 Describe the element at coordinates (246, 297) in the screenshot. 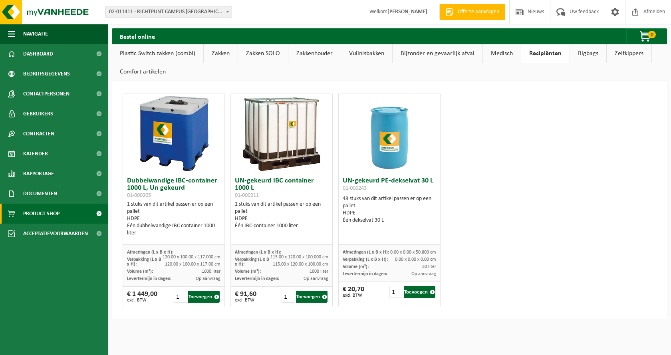

I see `div: € 91,60` at that location.